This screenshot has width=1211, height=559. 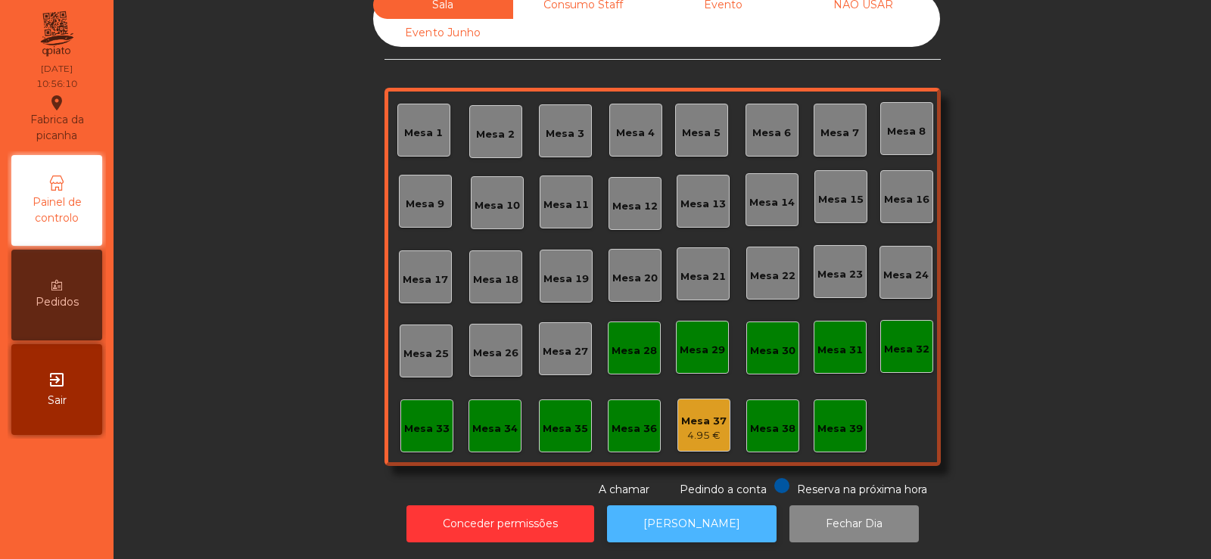 I want to click on div: Mesa 12, so click(x=635, y=207).